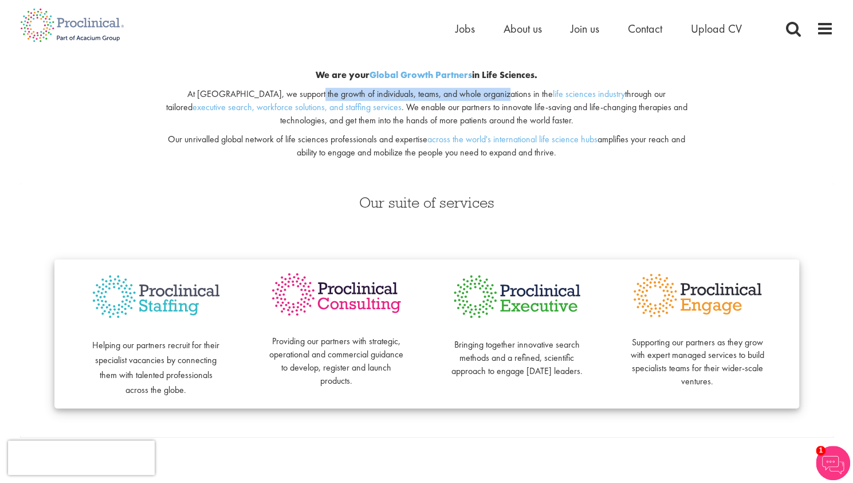 The image size is (853, 483). I want to click on p: Providing our partners with strategic, operational and commercial guidance to develop, register a..., so click(336, 355).